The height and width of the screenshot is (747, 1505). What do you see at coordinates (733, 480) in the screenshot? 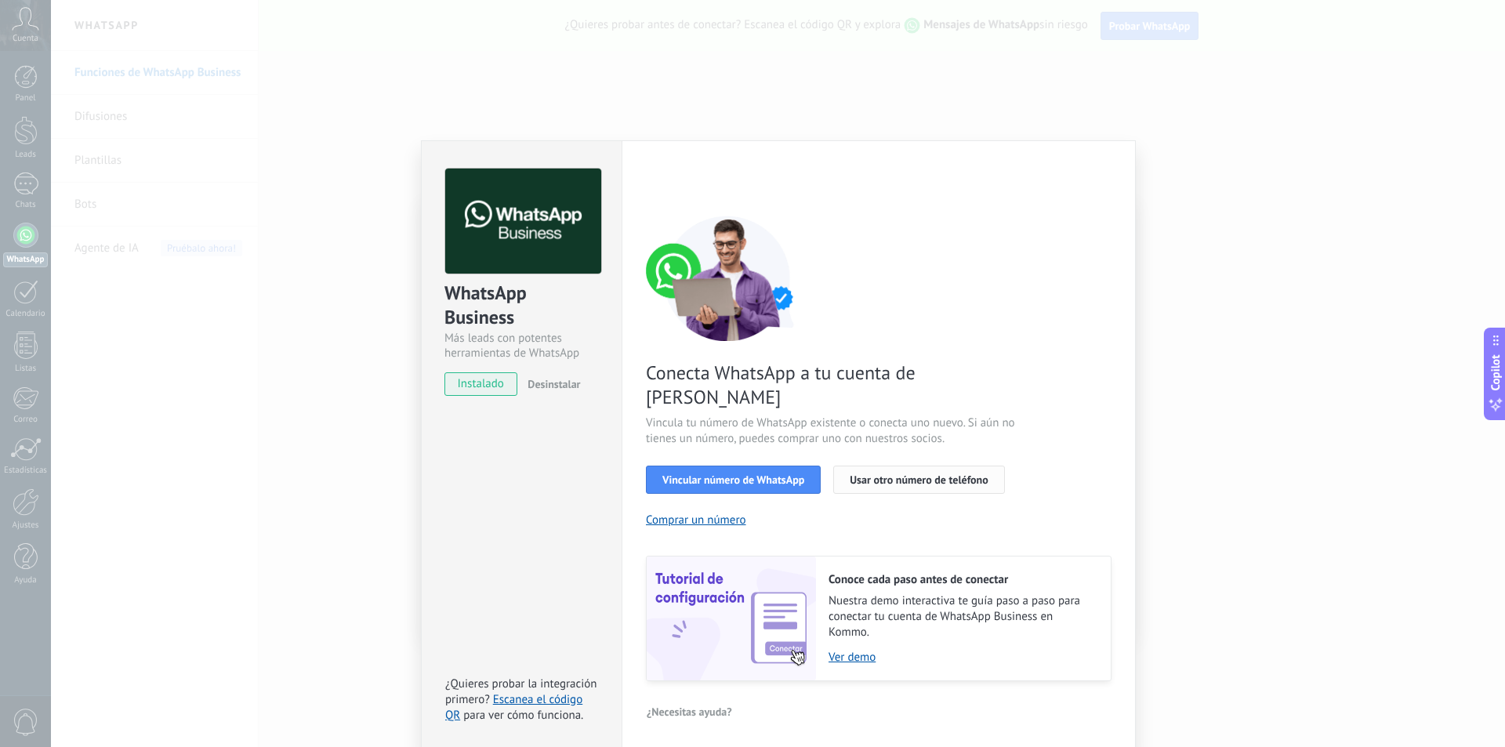
I see `button: Vincular número de WhatsApp` at bounding box center [733, 480].